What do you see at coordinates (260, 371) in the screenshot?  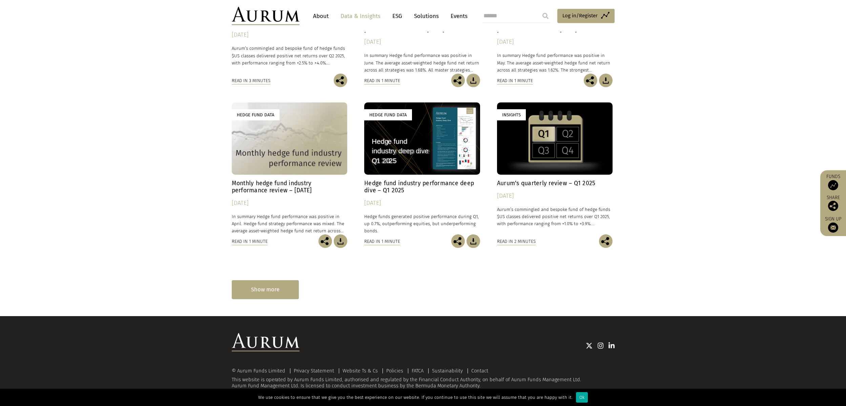 I see `div: © Aurum Funds Limited` at bounding box center [260, 371].